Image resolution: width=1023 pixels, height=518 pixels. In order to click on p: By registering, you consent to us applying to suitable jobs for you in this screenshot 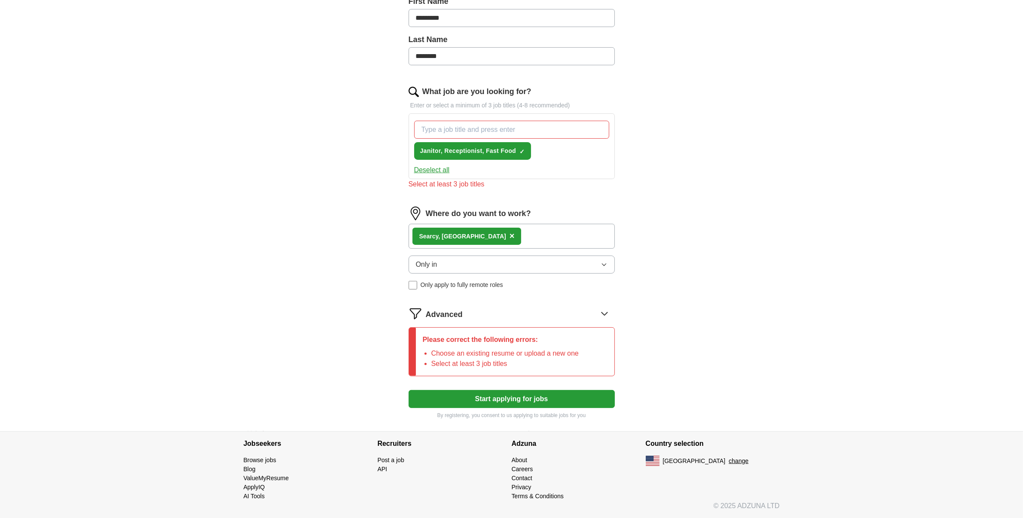, I will do `click(512, 415)`.